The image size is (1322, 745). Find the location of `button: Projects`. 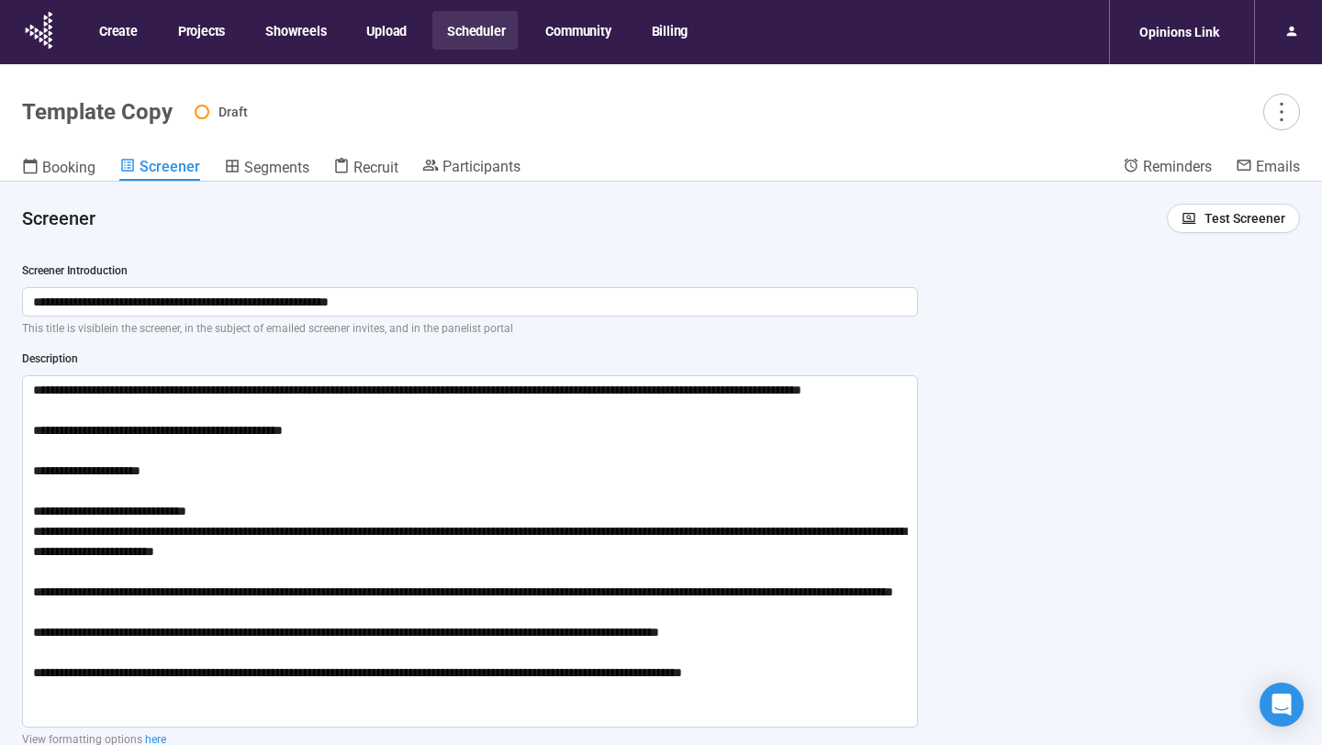

button: Projects is located at coordinates (200, 30).